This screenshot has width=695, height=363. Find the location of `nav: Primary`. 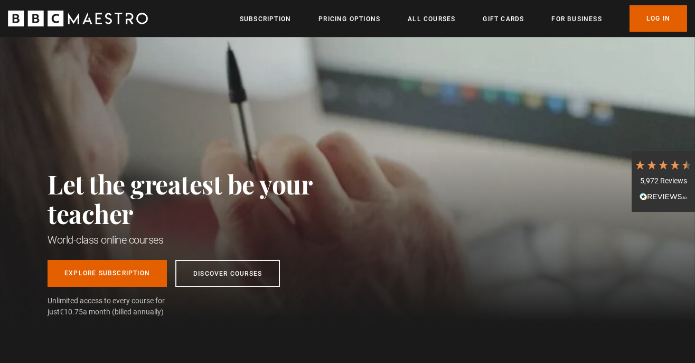

nav: Primary is located at coordinates (463, 18).